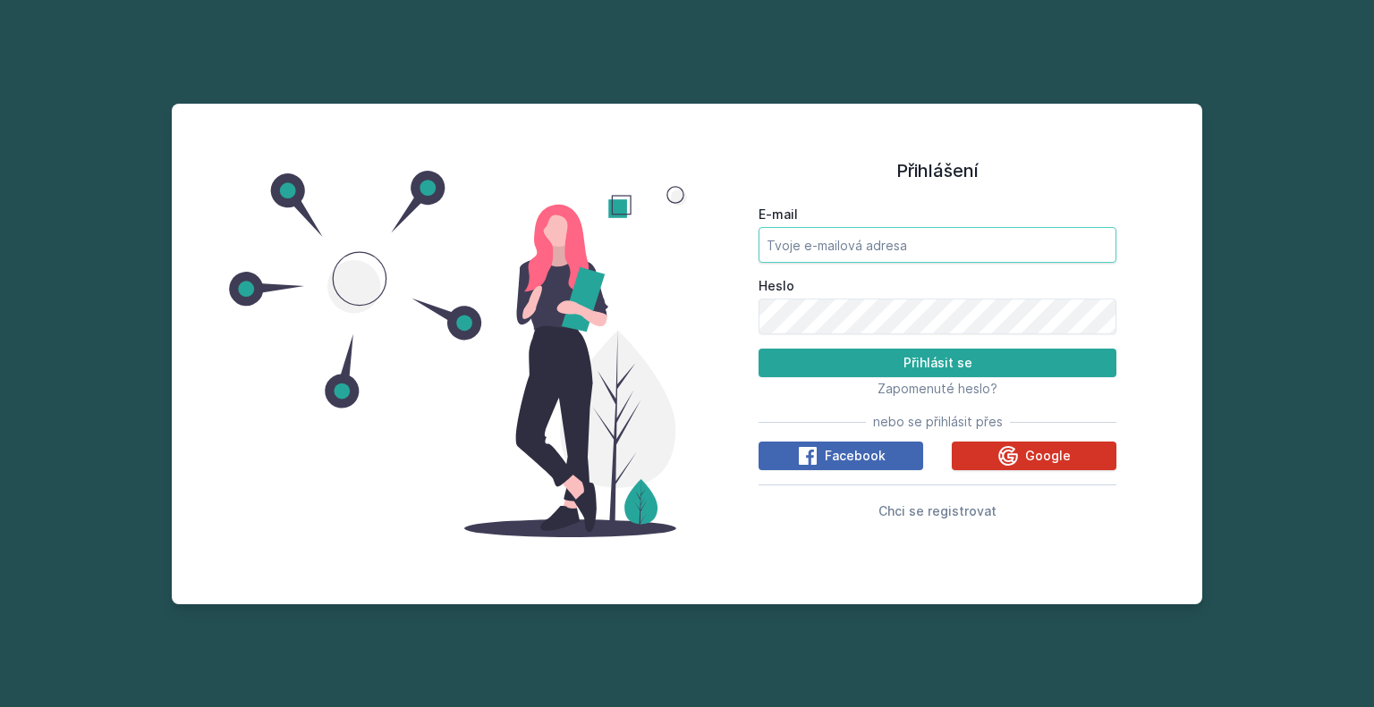 This screenshot has height=707, width=1374. Describe the element at coordinates (937, 511) in the screenshot. I see `span: Chci se registrovat` at that location.